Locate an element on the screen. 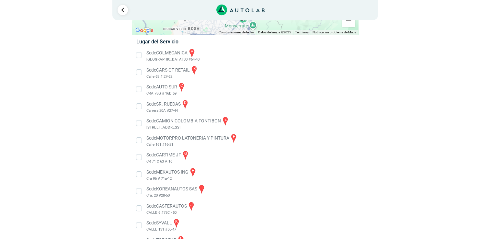 This screenshot has height=239, width=490. button: Combinaciones de teclas is located at coordinates (236, 32).